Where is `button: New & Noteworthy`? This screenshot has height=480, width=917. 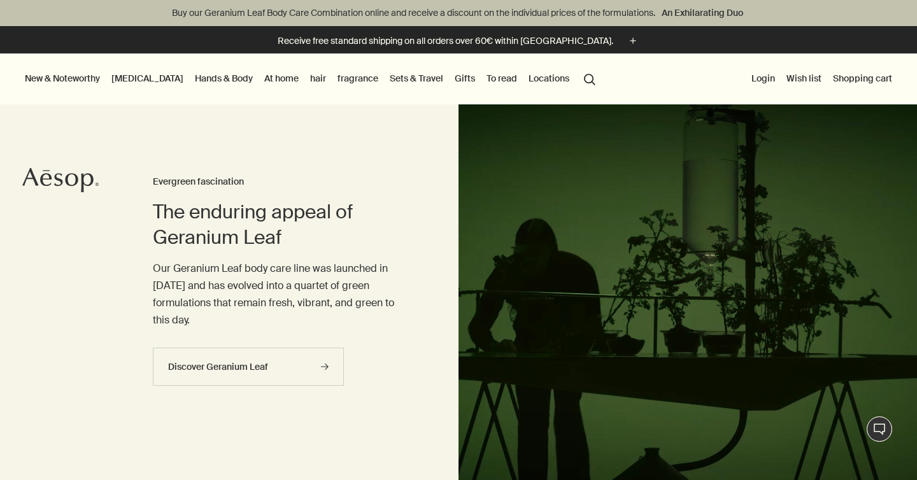 button: New & Noteworthy is located at coordinates (62, 78).